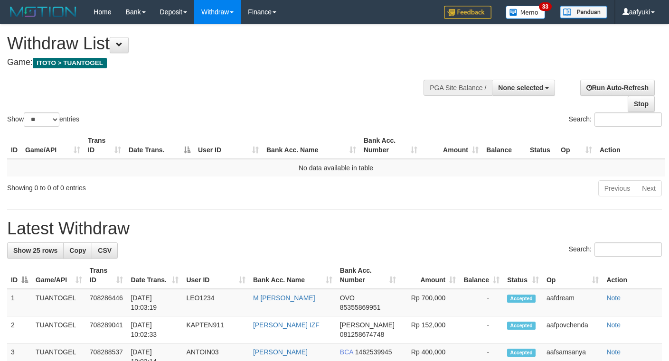 The image size is (669, 361). Describe the element at coordinates (347, 352) in the screenshot. I see `span: BCA` at that location.